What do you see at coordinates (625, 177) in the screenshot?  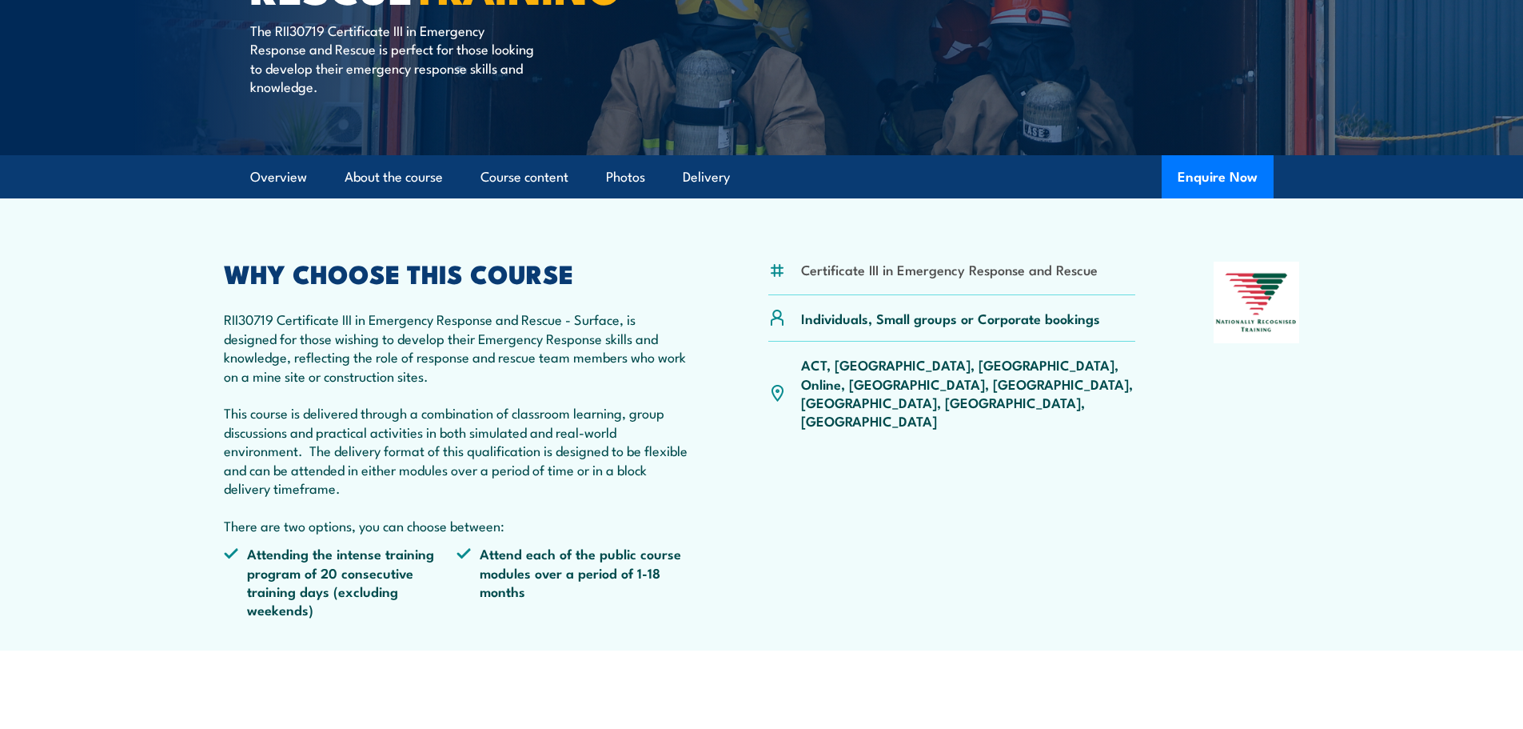 I see `a: Photos` at bounding box center [625, 177].